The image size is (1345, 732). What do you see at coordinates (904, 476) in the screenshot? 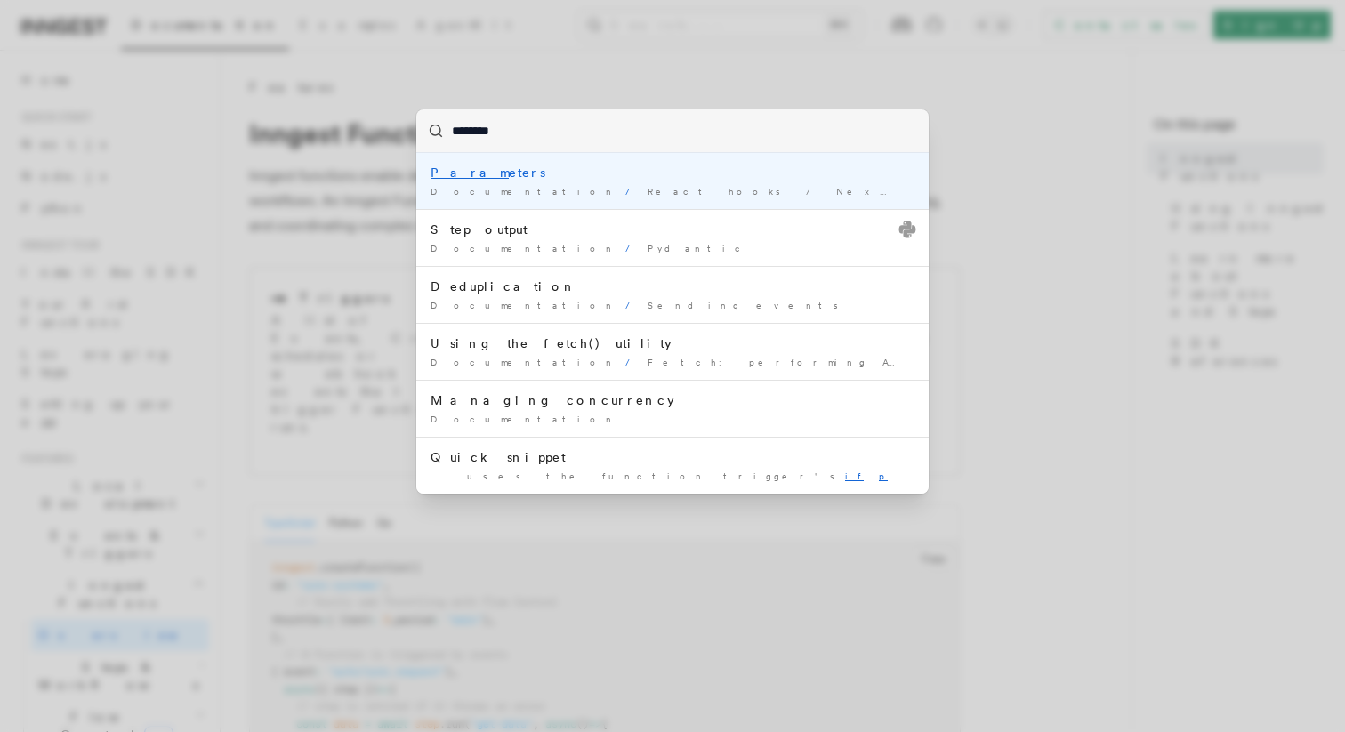
I see `mark: param` at bounding box center [904, 476].